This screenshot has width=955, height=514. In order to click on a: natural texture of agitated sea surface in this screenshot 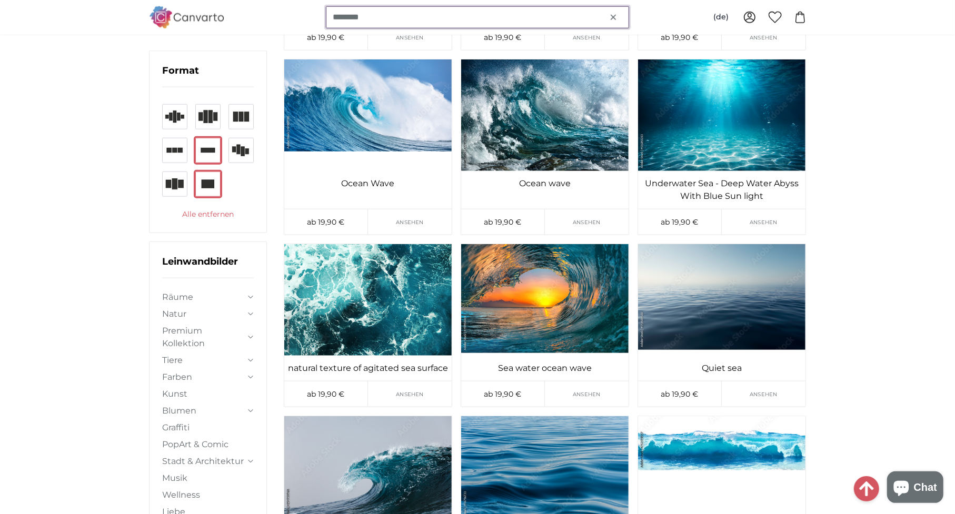, I will do `click(368, 369)`.